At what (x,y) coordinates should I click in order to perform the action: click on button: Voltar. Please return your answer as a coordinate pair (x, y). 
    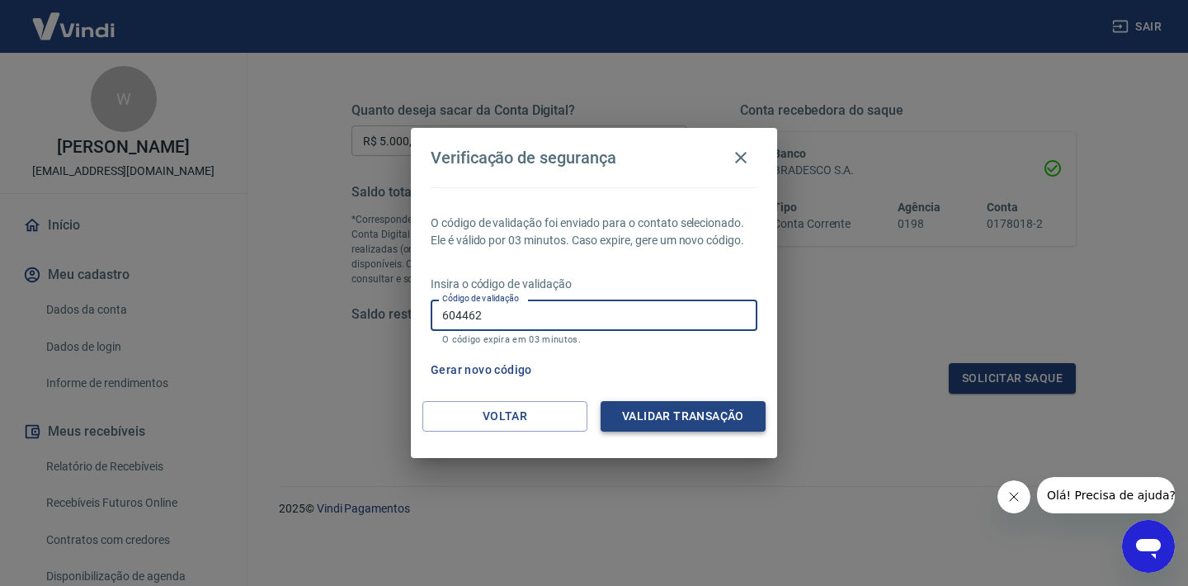
    Looking at the image, I should click on (505, 416).